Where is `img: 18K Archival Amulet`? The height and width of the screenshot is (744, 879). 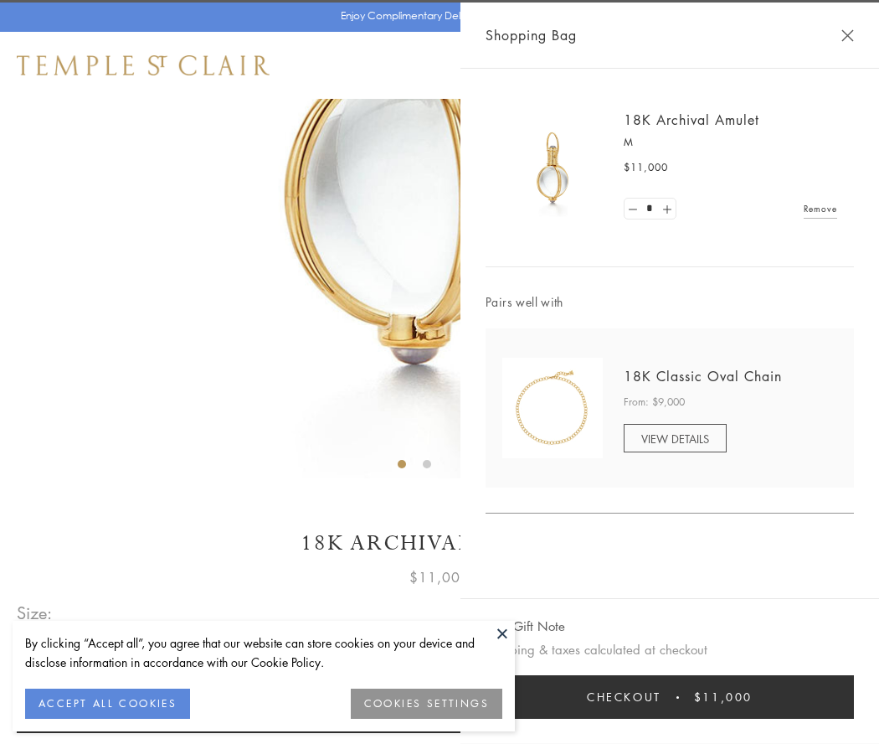 img: 18K Archival Amulet is located at coordinates (553, 168).